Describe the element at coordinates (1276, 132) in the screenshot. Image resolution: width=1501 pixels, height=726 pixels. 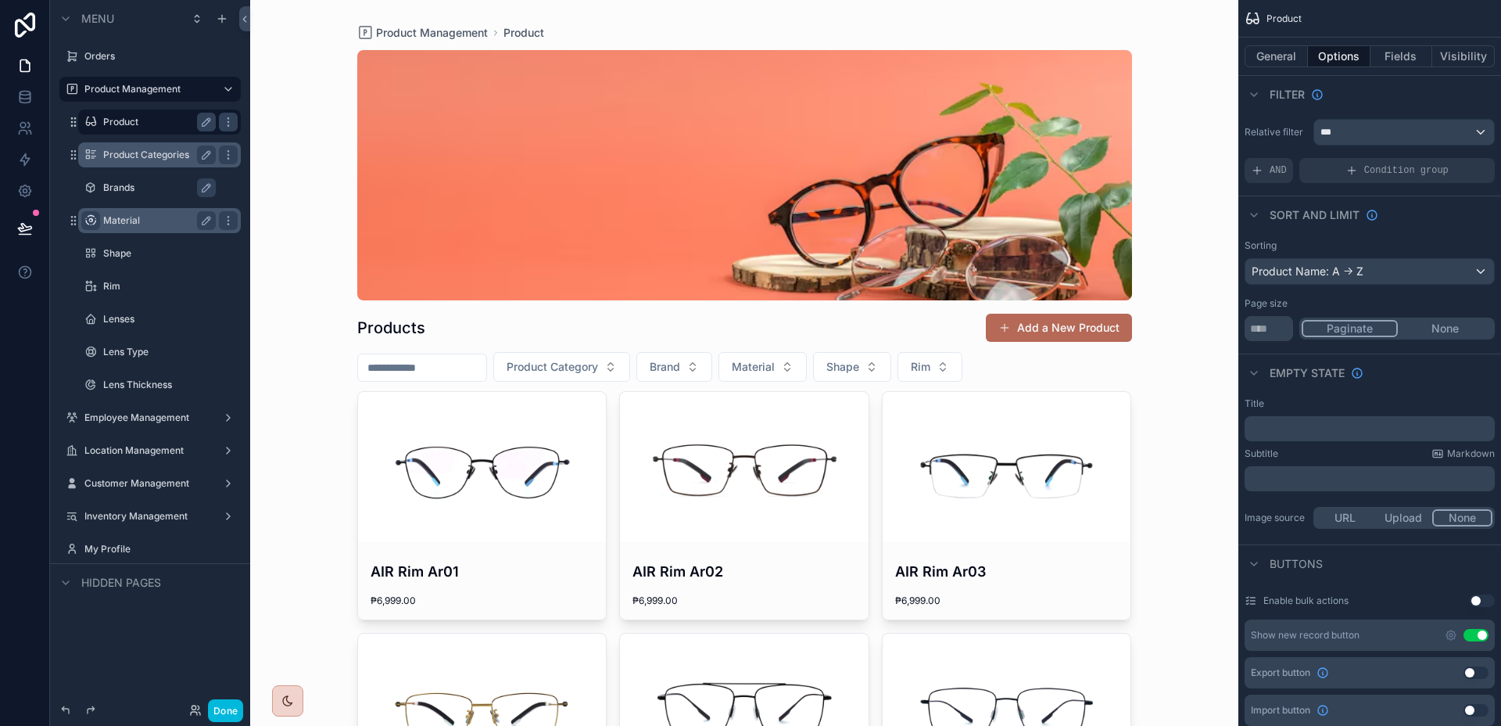
I see `label: Relative filter` at that location.